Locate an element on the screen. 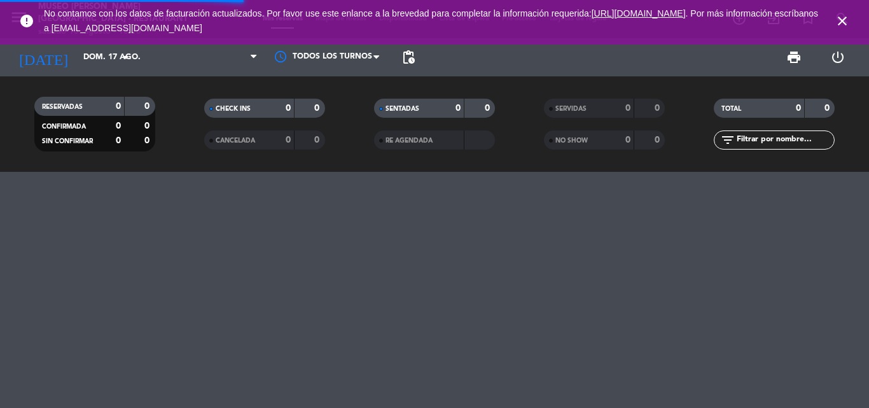 Image resolution: width=869 pixels, height=408 pixels. span: SIN CONFIRMAR is located at coordinates (67, 141).